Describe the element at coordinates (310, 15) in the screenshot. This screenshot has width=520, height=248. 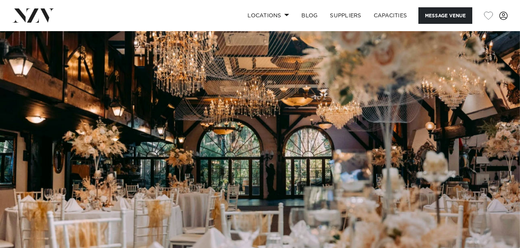
I see `a: BLOG` at that location.